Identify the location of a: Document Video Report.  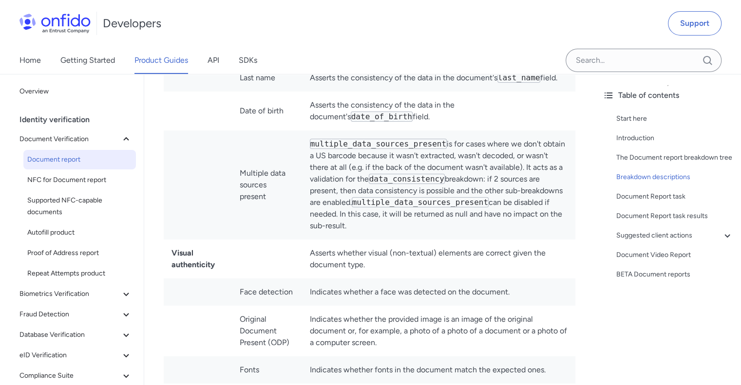
(675, 255).